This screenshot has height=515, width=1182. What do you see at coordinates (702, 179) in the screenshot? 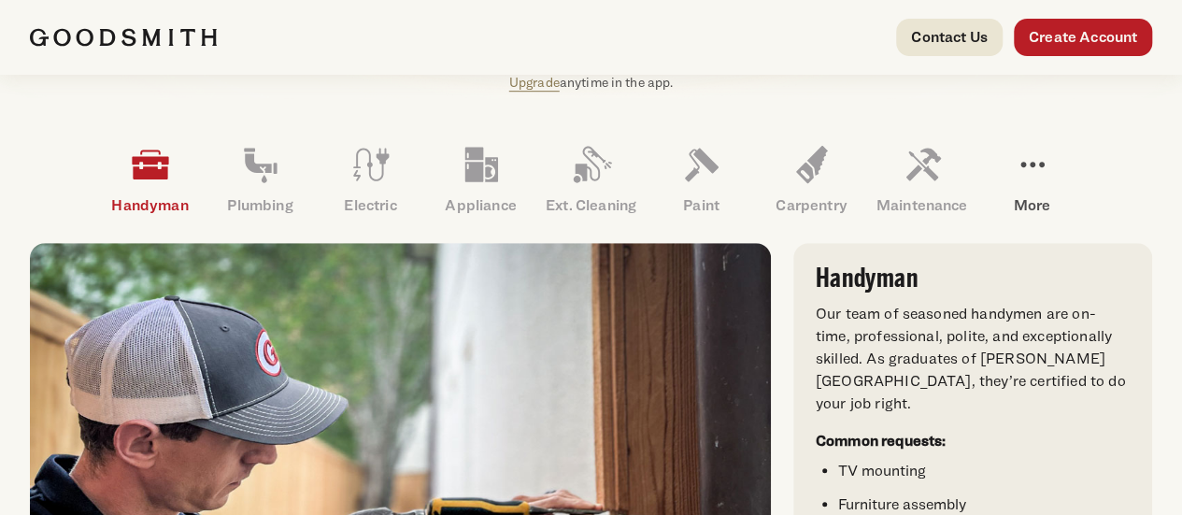
I see `a: Paint` at bounding box center [702, 179].